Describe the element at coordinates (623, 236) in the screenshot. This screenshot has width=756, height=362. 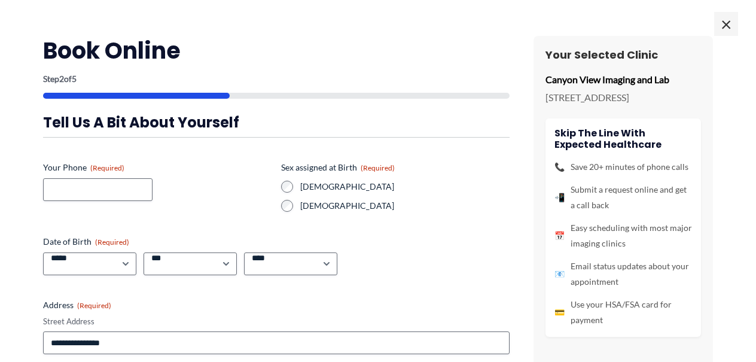
I see `li: Easy scheduling with most major imaging clinics` at that location.